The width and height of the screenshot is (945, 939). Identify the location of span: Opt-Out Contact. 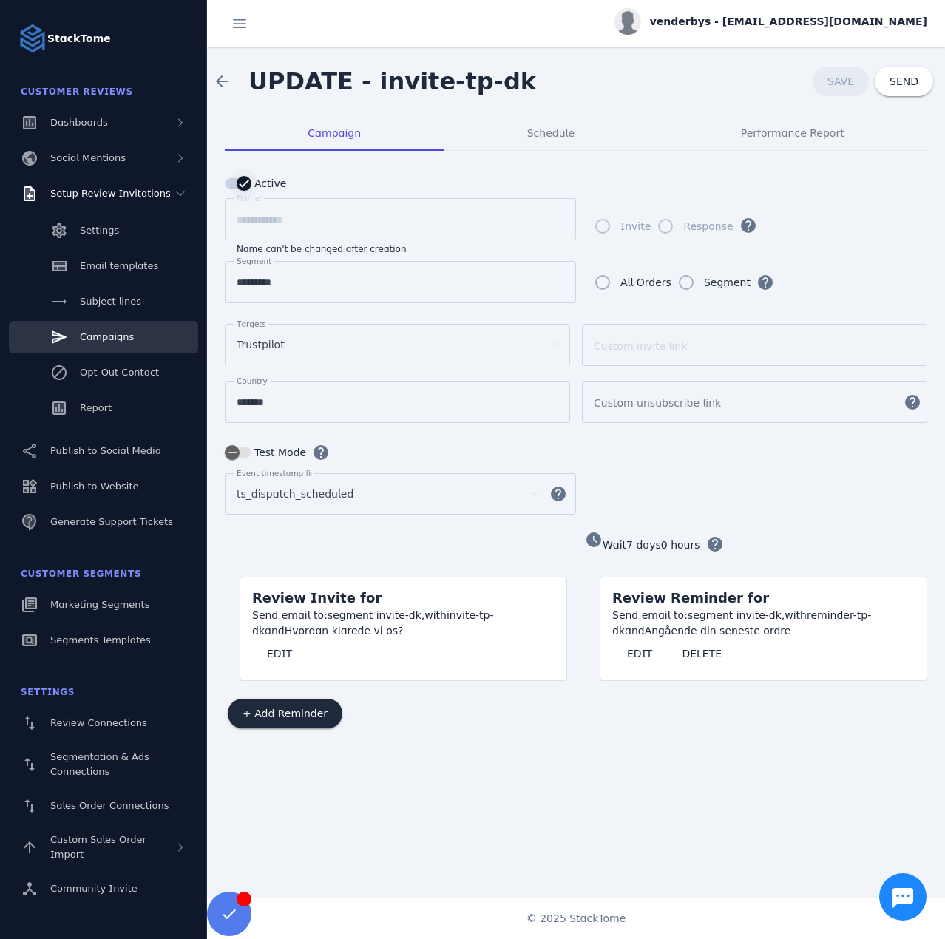
(119, 372).